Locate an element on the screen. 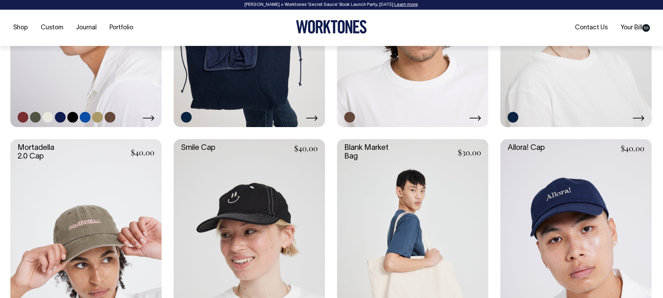 This screenshot has width=663, height=298. a: Contact Us is located at coordinates (591, 28).